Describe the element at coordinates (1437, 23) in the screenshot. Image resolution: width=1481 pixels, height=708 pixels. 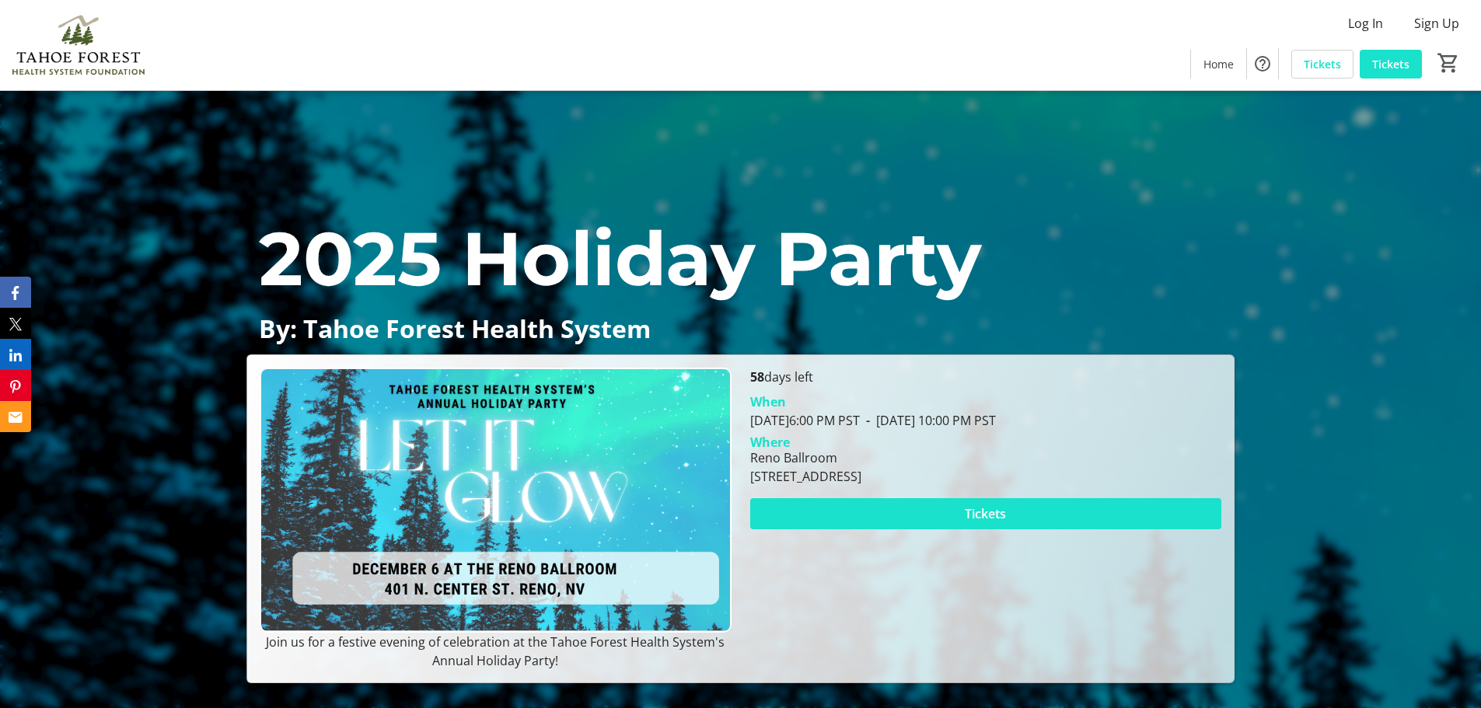
I see `button: Sign Up` at that location.